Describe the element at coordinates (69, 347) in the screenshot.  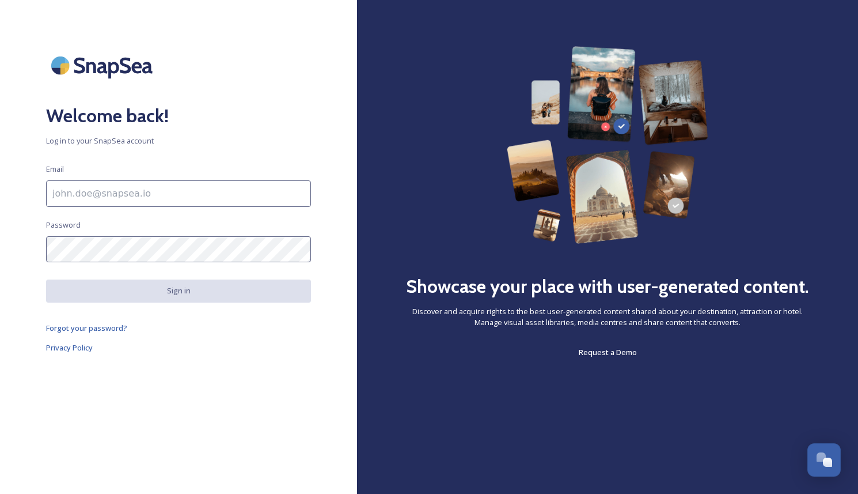
I see `span: Privacy Policy` at that location.